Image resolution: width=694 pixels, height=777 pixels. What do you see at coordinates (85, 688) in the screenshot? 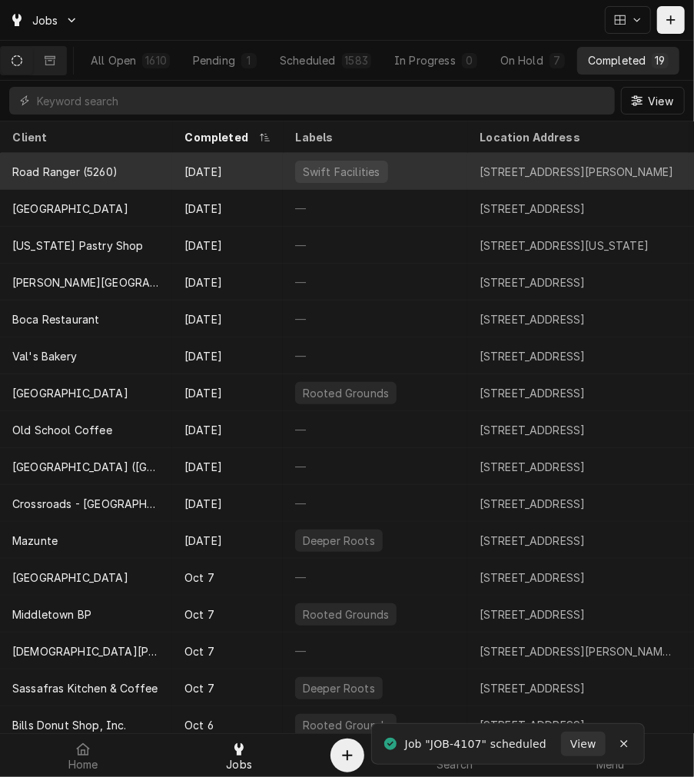
I see `div: Sassafras Kitchen & Coffee` at bounding box center [85, 688].